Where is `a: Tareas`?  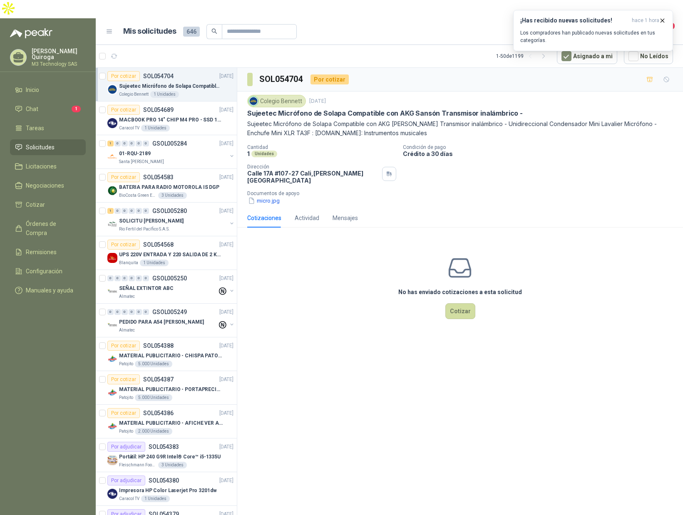
a: Tareas is located at coordinates (48, 128).